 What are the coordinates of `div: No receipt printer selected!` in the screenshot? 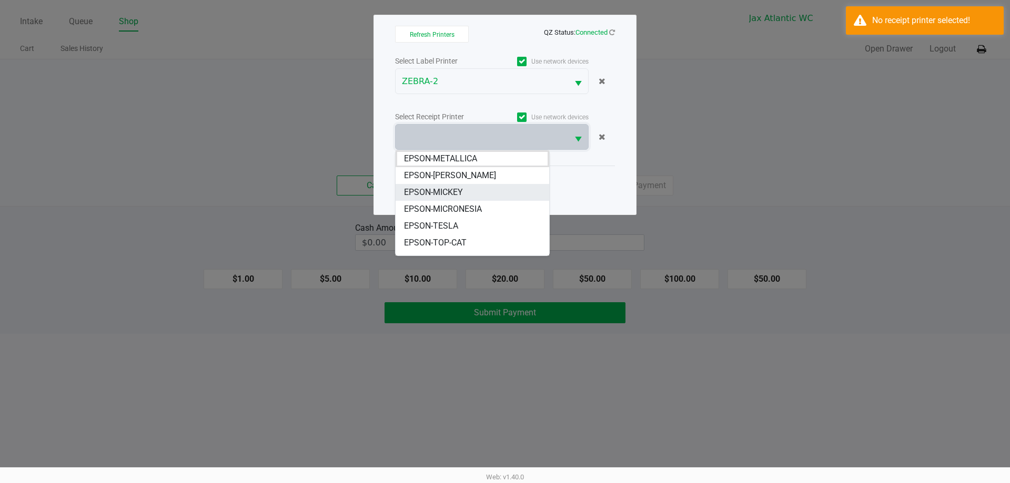 It's located at (934, 21).